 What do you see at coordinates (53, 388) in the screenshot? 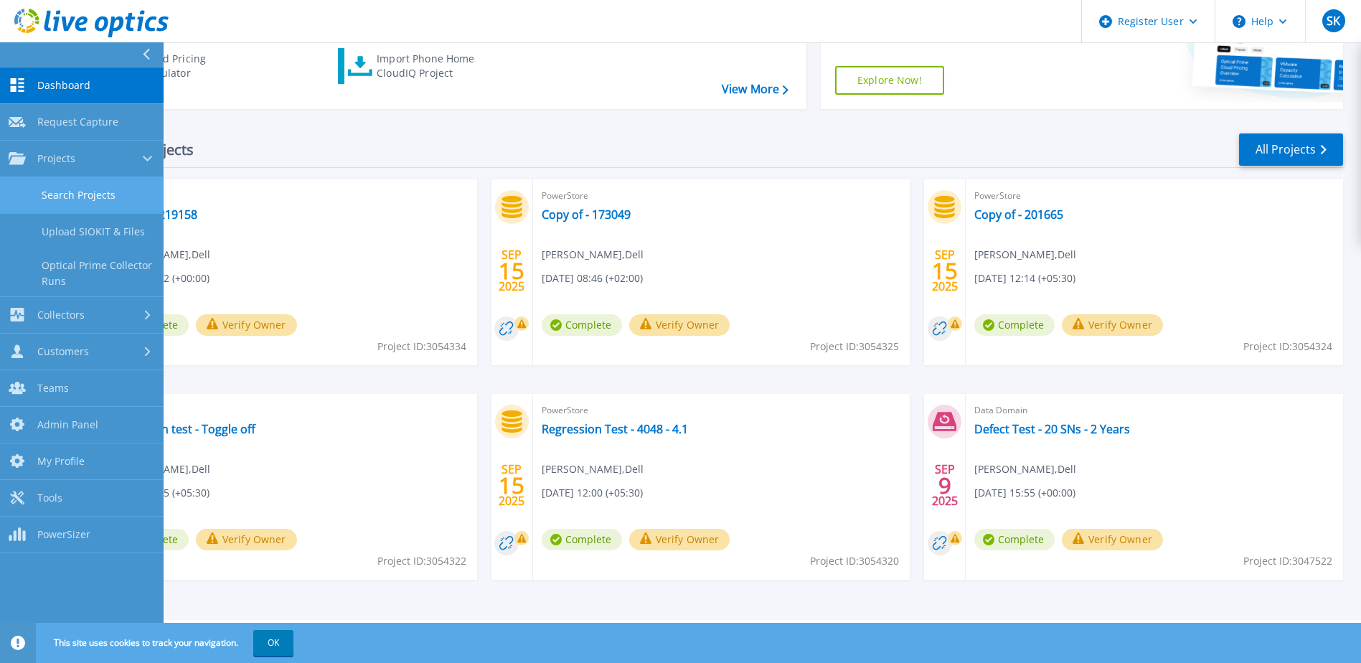
I see `span: Teams` at bounding box center [53, 388].